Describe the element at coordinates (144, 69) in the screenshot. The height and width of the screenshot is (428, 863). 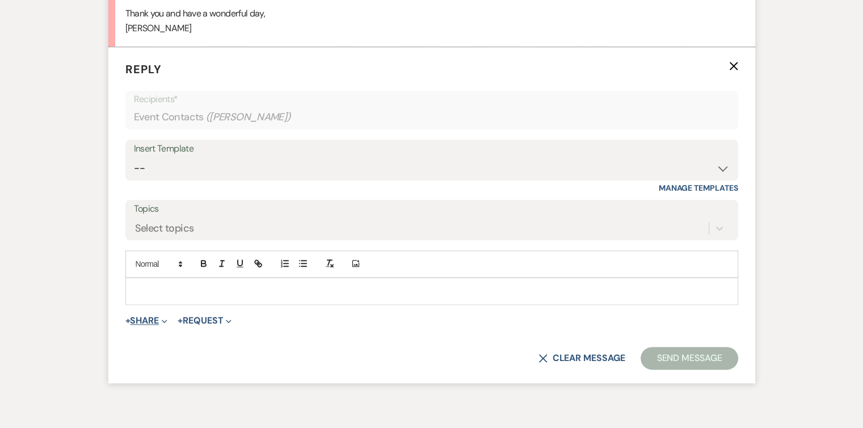
I see `span: Reply` at that location.